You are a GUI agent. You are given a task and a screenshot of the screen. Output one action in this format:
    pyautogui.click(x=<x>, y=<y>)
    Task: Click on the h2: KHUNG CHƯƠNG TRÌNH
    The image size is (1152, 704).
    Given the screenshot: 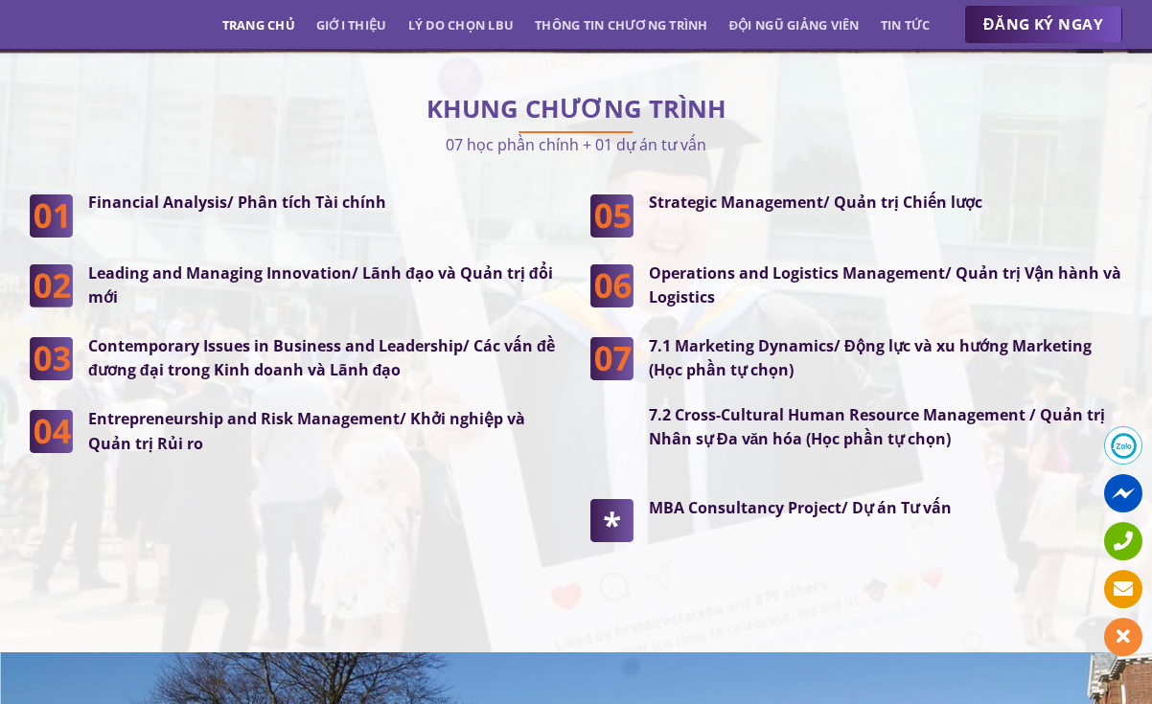 What is the action you would take?
    pyautogui.click(x=576, y=109)
    